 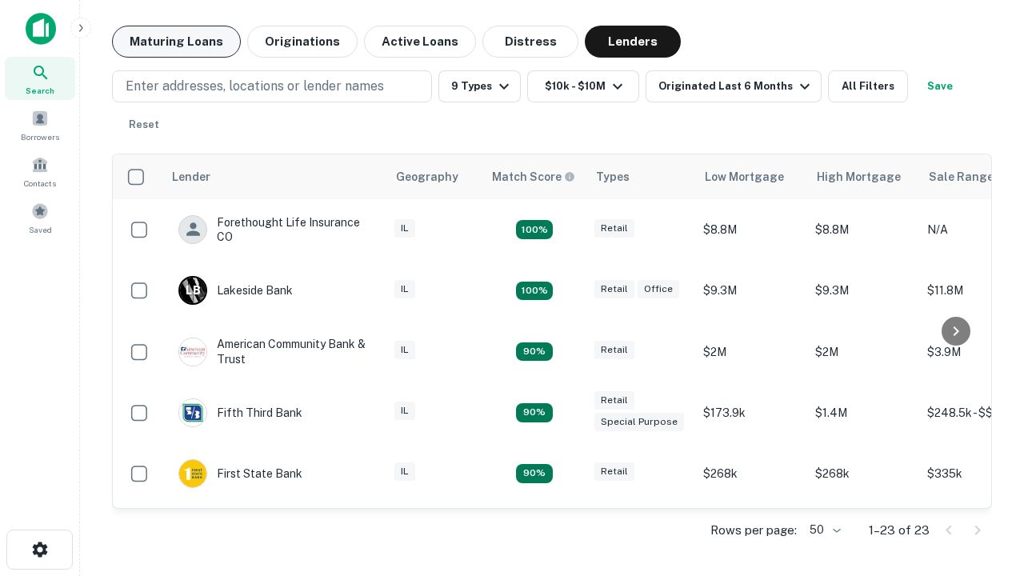 What do you see at coordinates (639, 422) in the screenshot?
I see `div: Special Purpose` at bounding box center [639, 422].